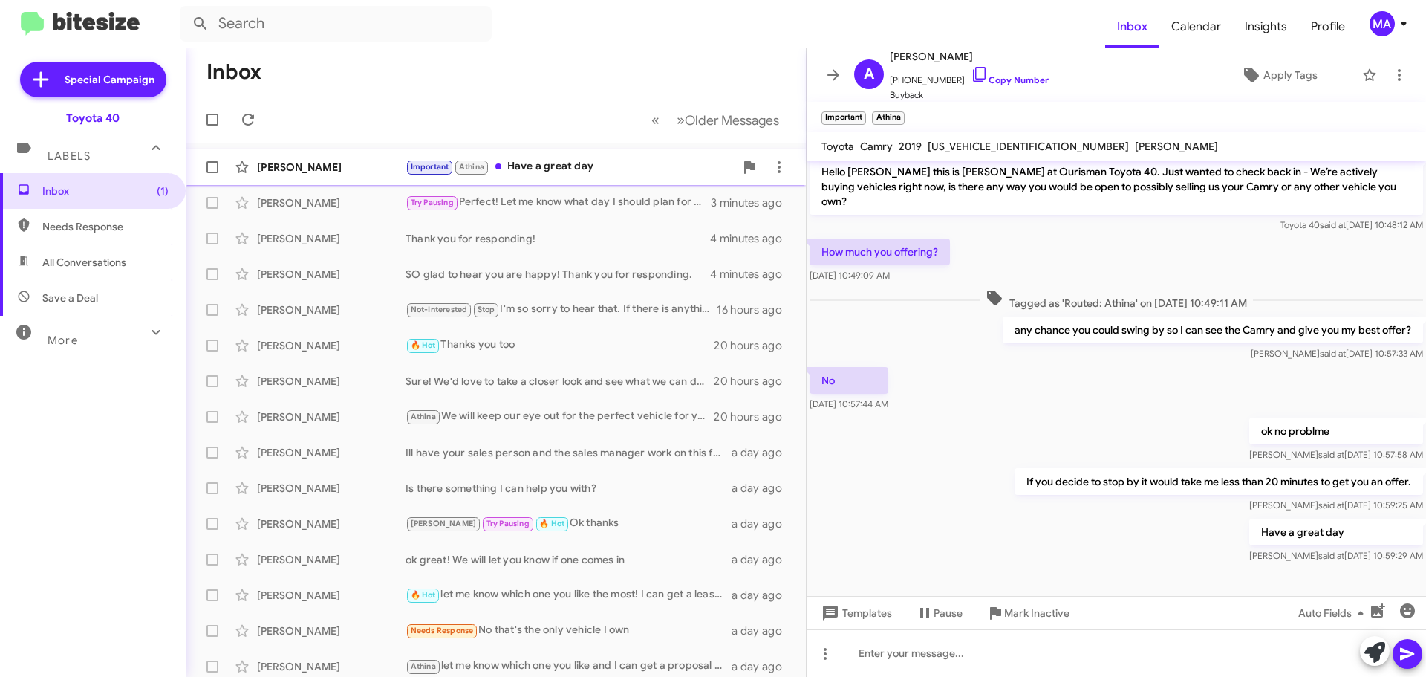 This screenshot has width=1426, height=677. I want to click on span: Insights, so click(1266, 27).